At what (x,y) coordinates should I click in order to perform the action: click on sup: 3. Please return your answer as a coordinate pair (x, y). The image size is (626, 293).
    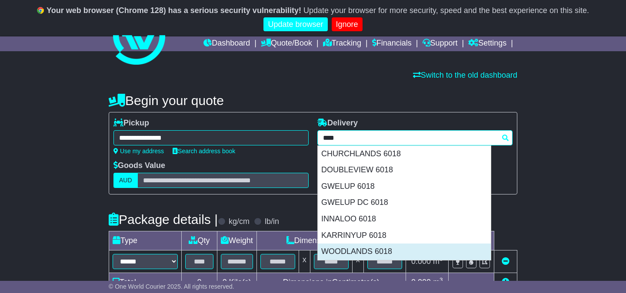
    Looking at the image, I should click on (441, 280).